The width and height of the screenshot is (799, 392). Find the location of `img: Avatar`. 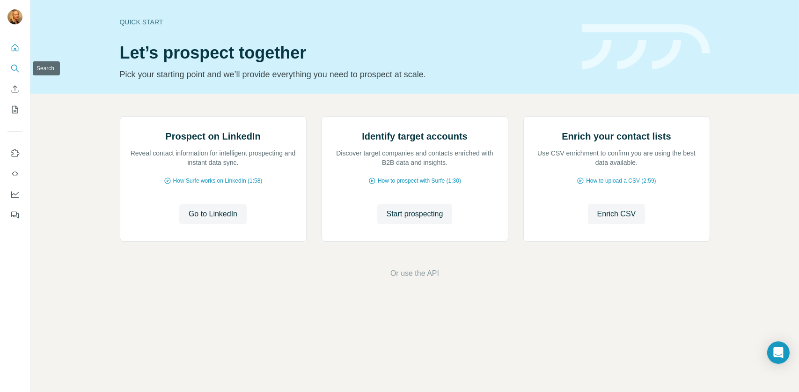

img: Avatar is located at coordinates (15, 17).